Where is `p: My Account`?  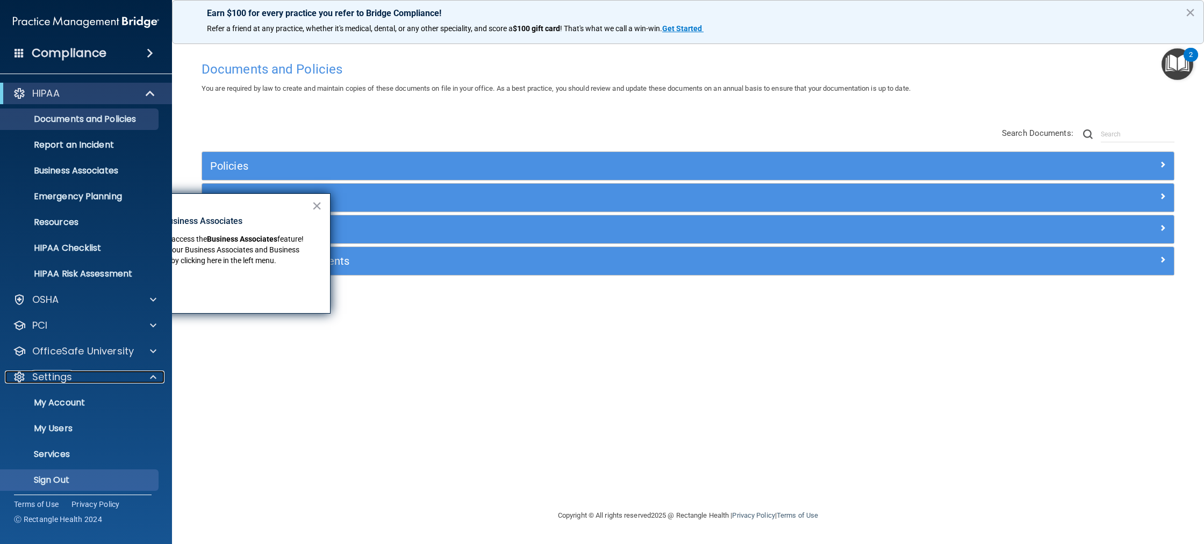
p: My Account is located at coordinates (80, 403).